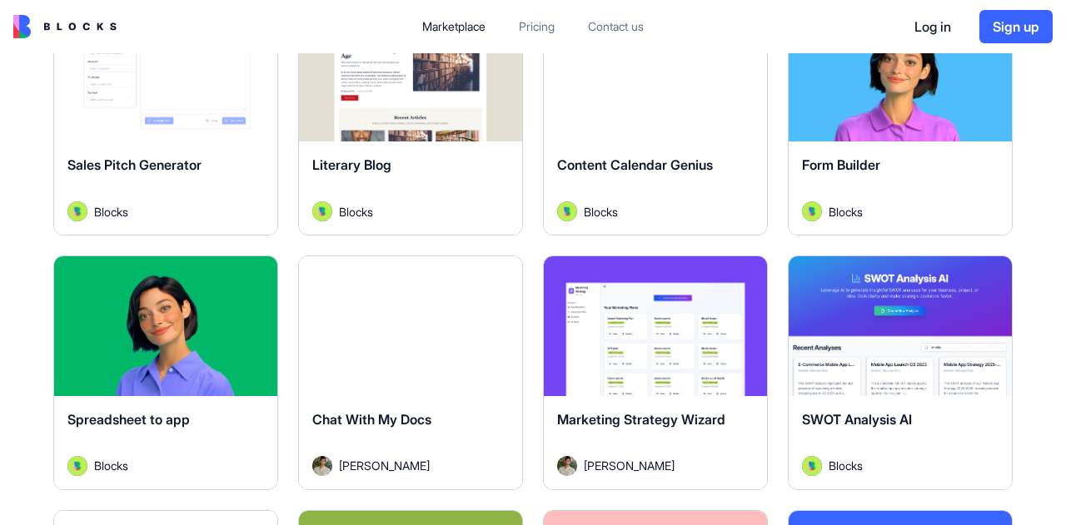  What do you see at coordinates (351, 165) in the screenshot?
I see `span: Literary Blog` at bounding box center [351, 165].